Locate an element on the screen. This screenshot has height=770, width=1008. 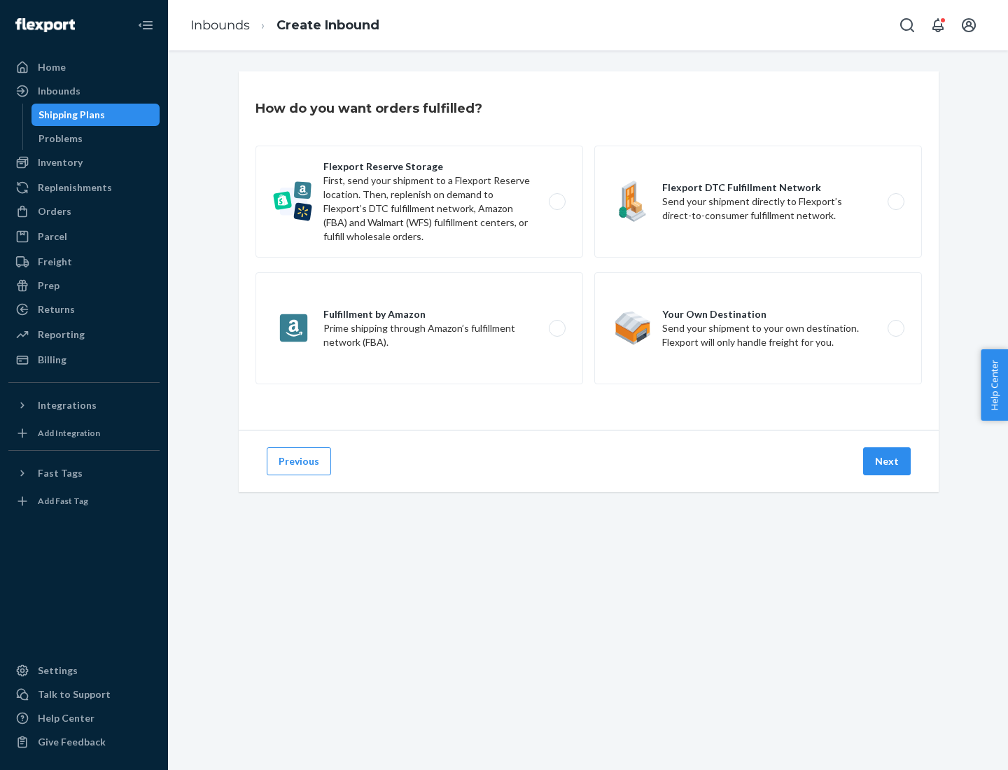
button: Help Center is located at coordinates (994, 385).